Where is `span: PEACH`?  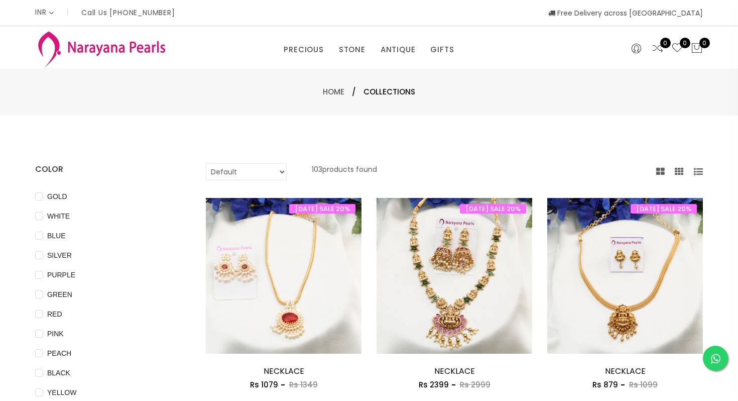
span: PEACH is located at coordinates (59, 353).